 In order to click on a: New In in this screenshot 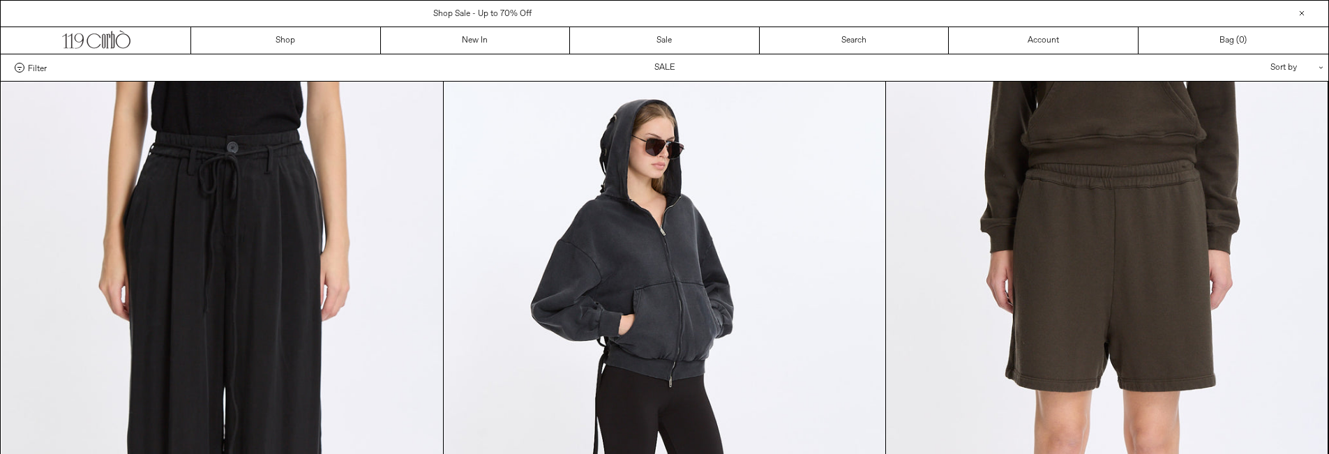, I will do `click(476, 40)`.